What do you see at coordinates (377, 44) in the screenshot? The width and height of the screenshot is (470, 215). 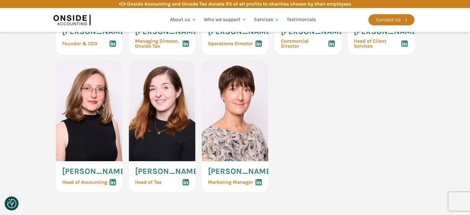 I see `span: Head of Client Services` at bounding box center [377, 44].